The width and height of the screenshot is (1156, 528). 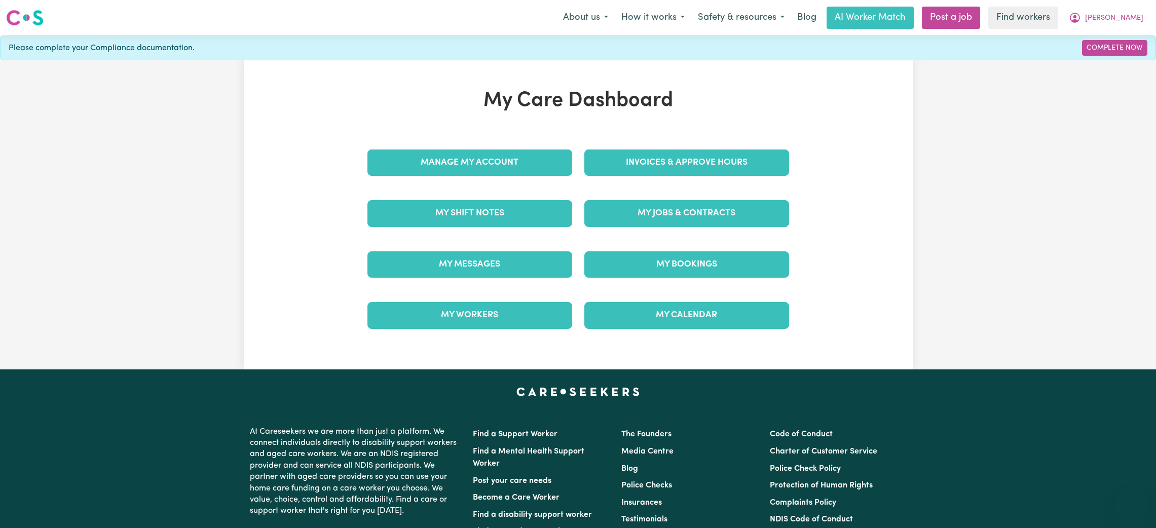 What do you see at coordinates (532, 515) in the screenshot?
I see `a: Find a disability support worker` at bounding box center [532, 515].